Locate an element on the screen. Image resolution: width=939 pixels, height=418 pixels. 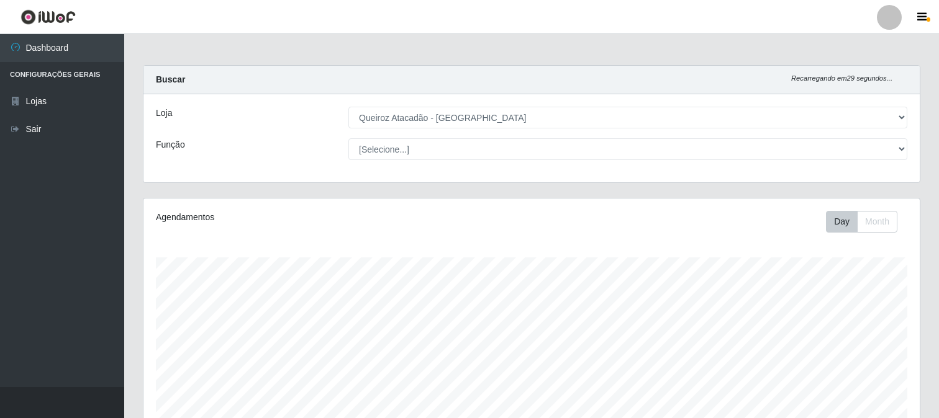
div: Toolbar with button groups is located at coordinates (866, 222).